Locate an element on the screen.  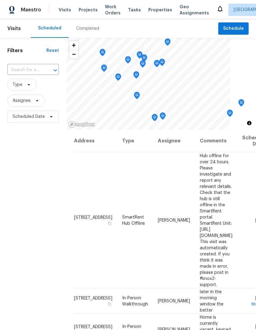
span: later in the morning window the better is located at coordinates (212, 301).